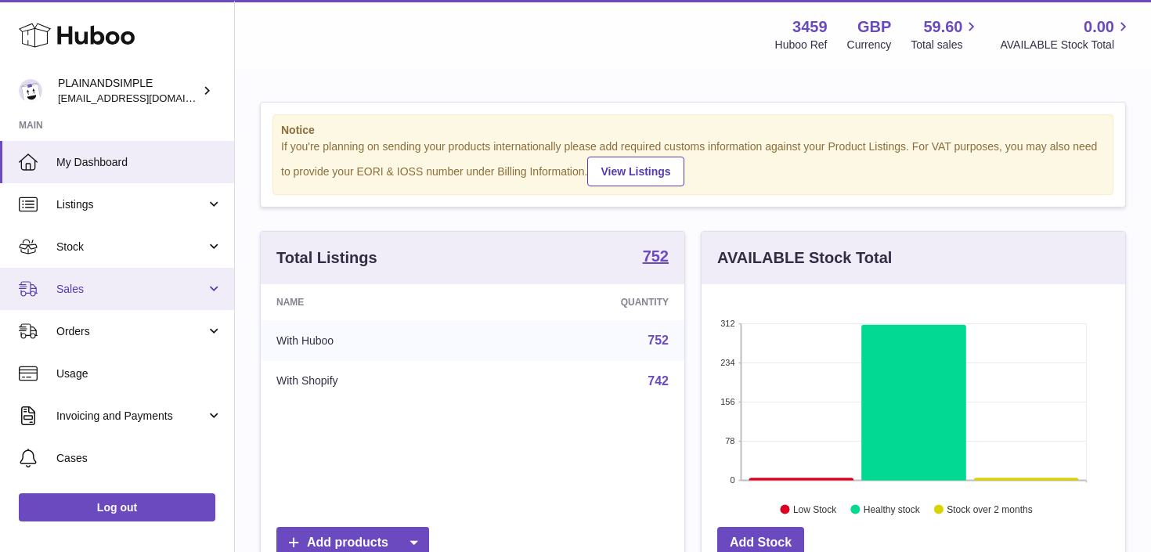 The height and width of the screenshot is (552, 1151). What do you see at coordinates (131, 416) in the screenshot?
I see `span: Invoicing and Payments` at bounding box center [131, 416].